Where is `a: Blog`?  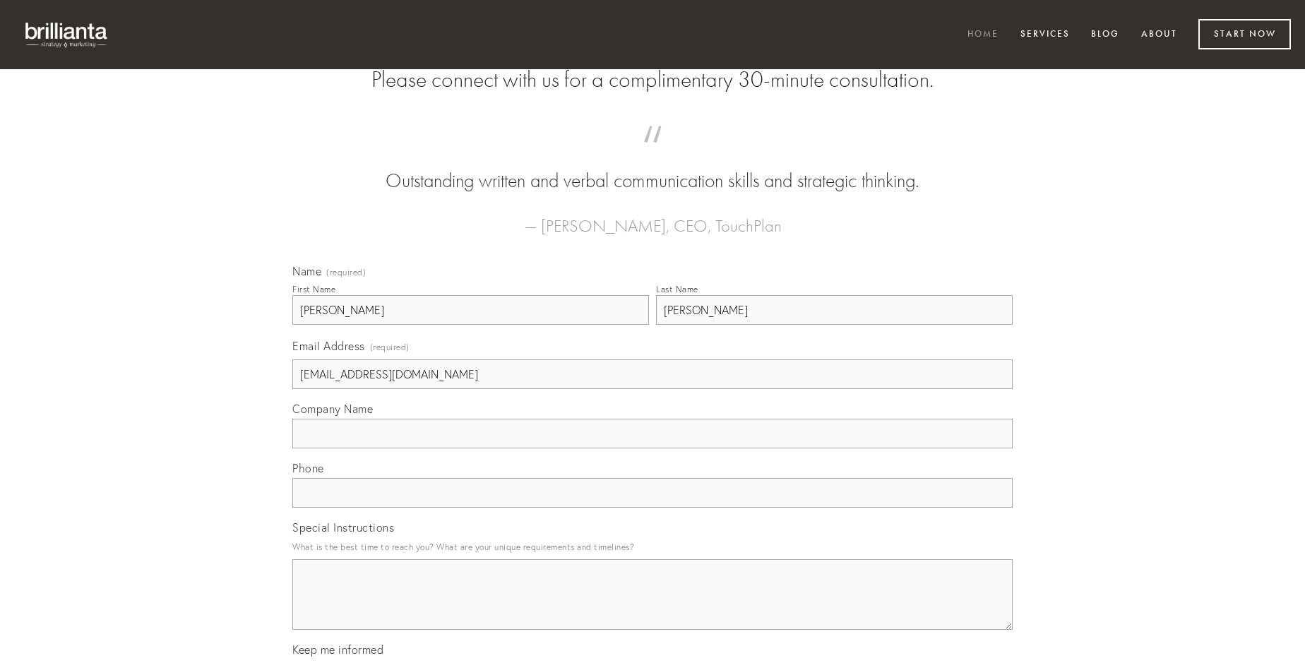 a: Blog is located at coordinates (1105, 35).